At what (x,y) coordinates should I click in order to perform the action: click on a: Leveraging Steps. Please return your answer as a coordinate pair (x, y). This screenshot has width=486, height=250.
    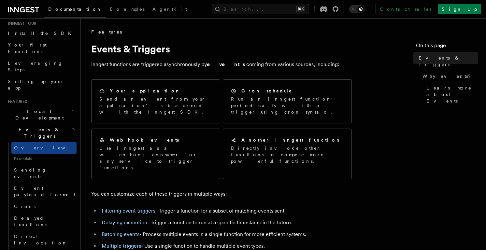
    Looking at the image, I should click on (41, 67).